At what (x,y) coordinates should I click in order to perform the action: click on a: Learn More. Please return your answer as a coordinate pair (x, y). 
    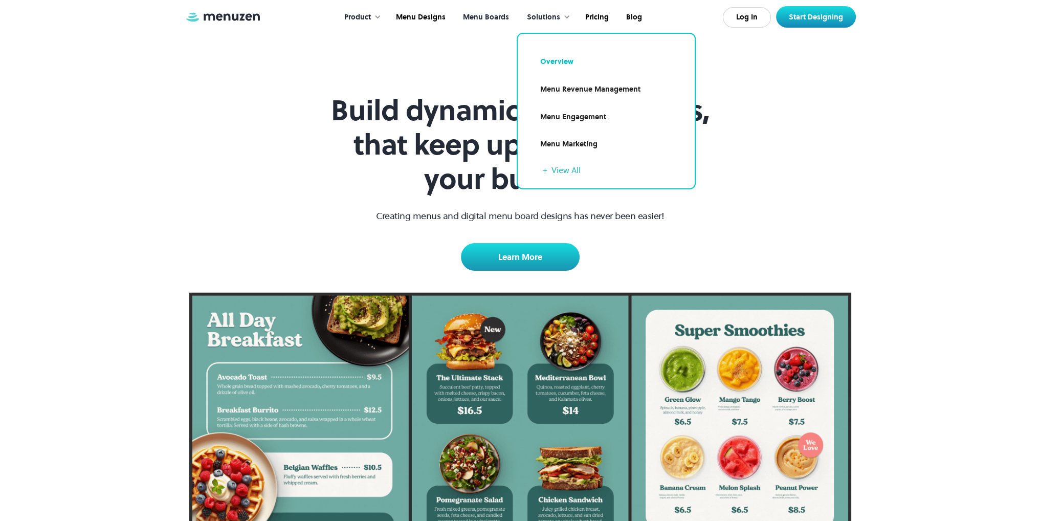
    Looking at the image, I should click on (520, 257).